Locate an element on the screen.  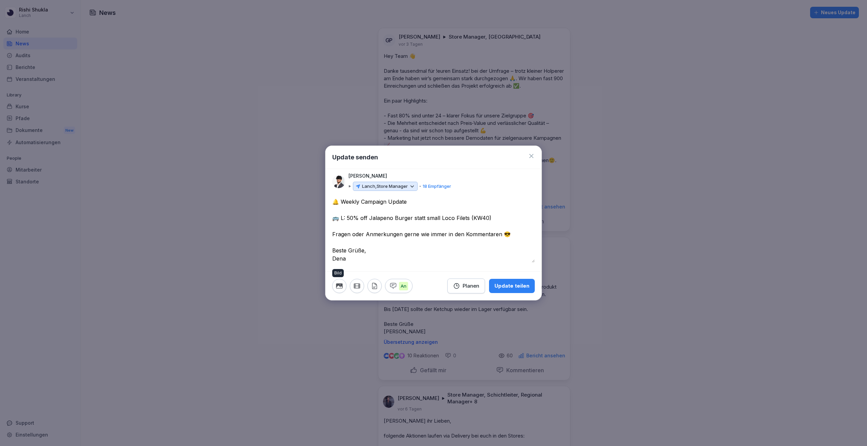
button: An is located at coordinates (399, 286).